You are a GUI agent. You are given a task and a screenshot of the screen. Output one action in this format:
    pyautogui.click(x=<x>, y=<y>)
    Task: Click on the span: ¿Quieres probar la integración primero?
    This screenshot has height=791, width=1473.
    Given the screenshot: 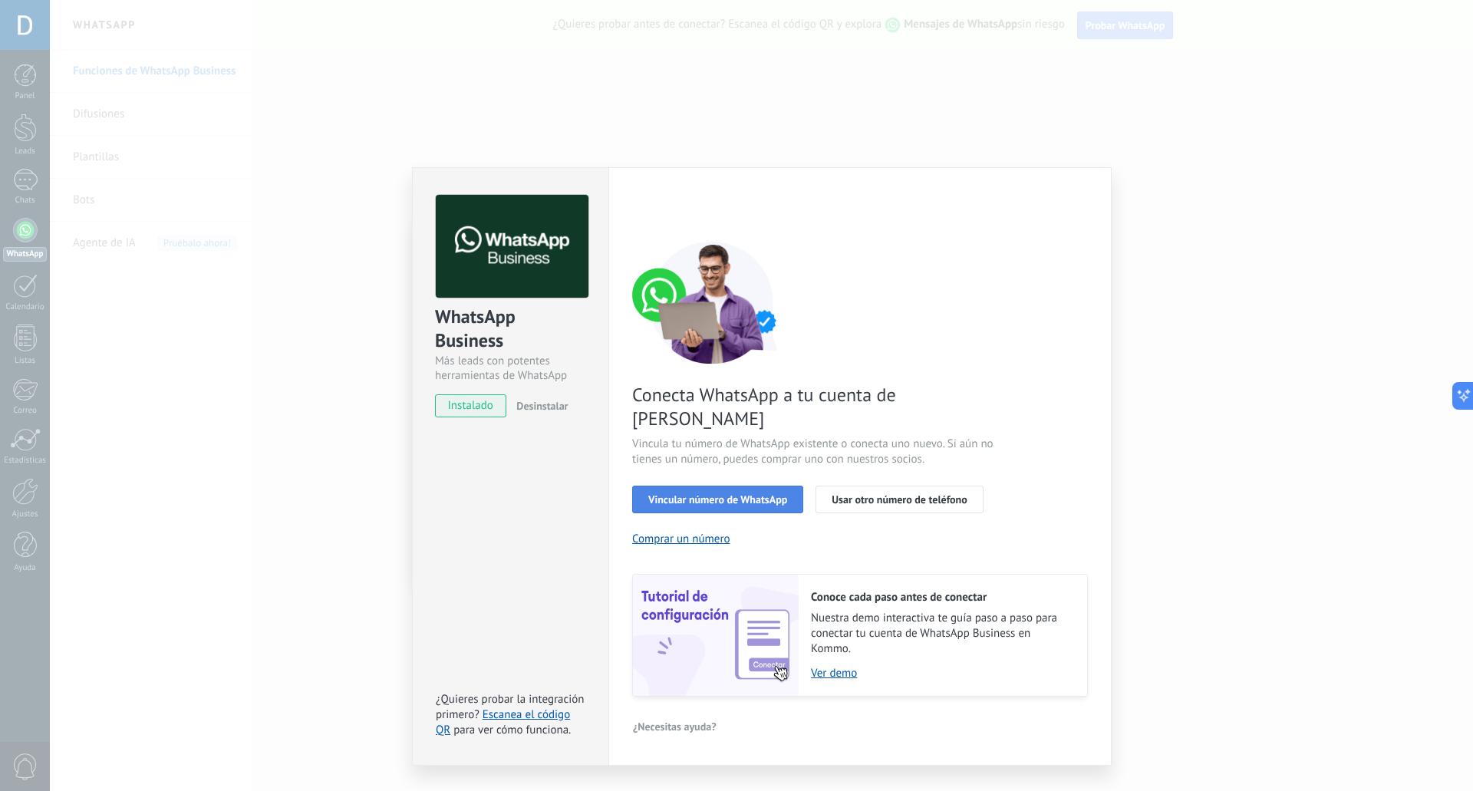 What is the action you would take?
    pyautogui.click(x=510, y=706)
    